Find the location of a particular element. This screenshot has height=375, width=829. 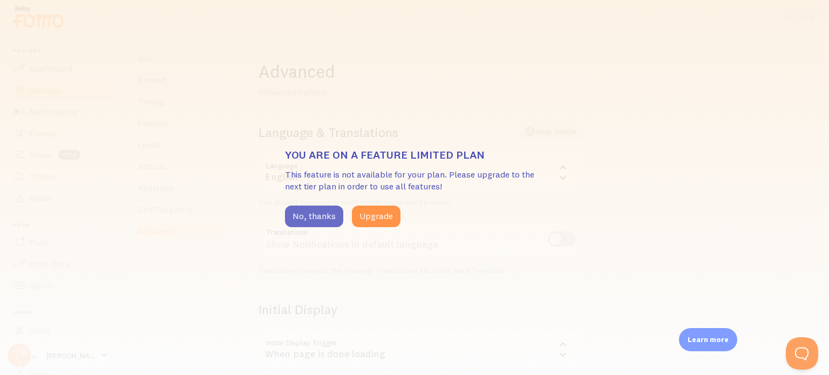

button: Upgrade is located at coordinates (376, 216).